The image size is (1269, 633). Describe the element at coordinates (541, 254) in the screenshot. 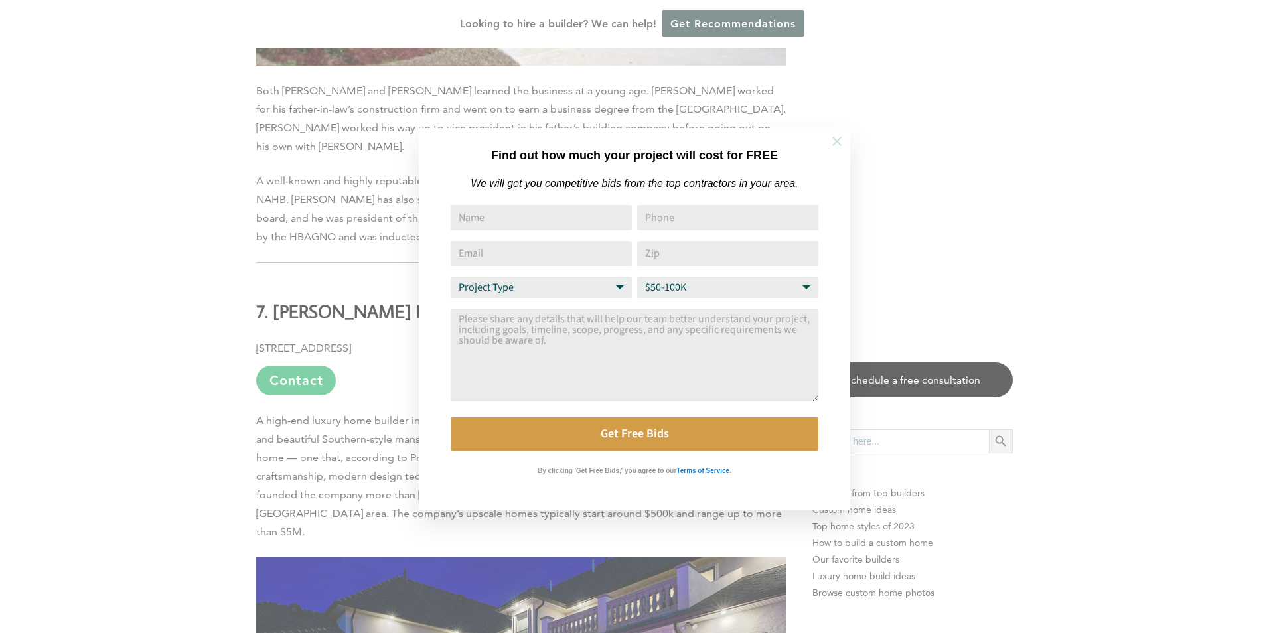

I see `input: Email Address` at that location.